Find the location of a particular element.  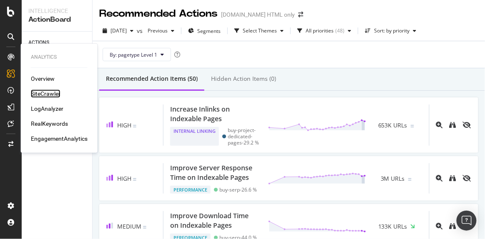

div: ActionBoard is located at coordinates (57, 20).